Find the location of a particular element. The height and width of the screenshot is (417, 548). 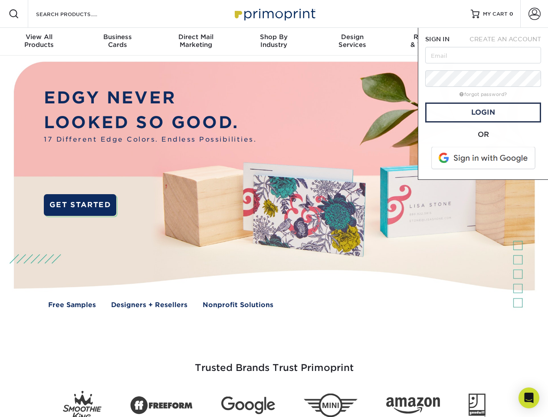

div: OR is located at coordinates (483, 135).